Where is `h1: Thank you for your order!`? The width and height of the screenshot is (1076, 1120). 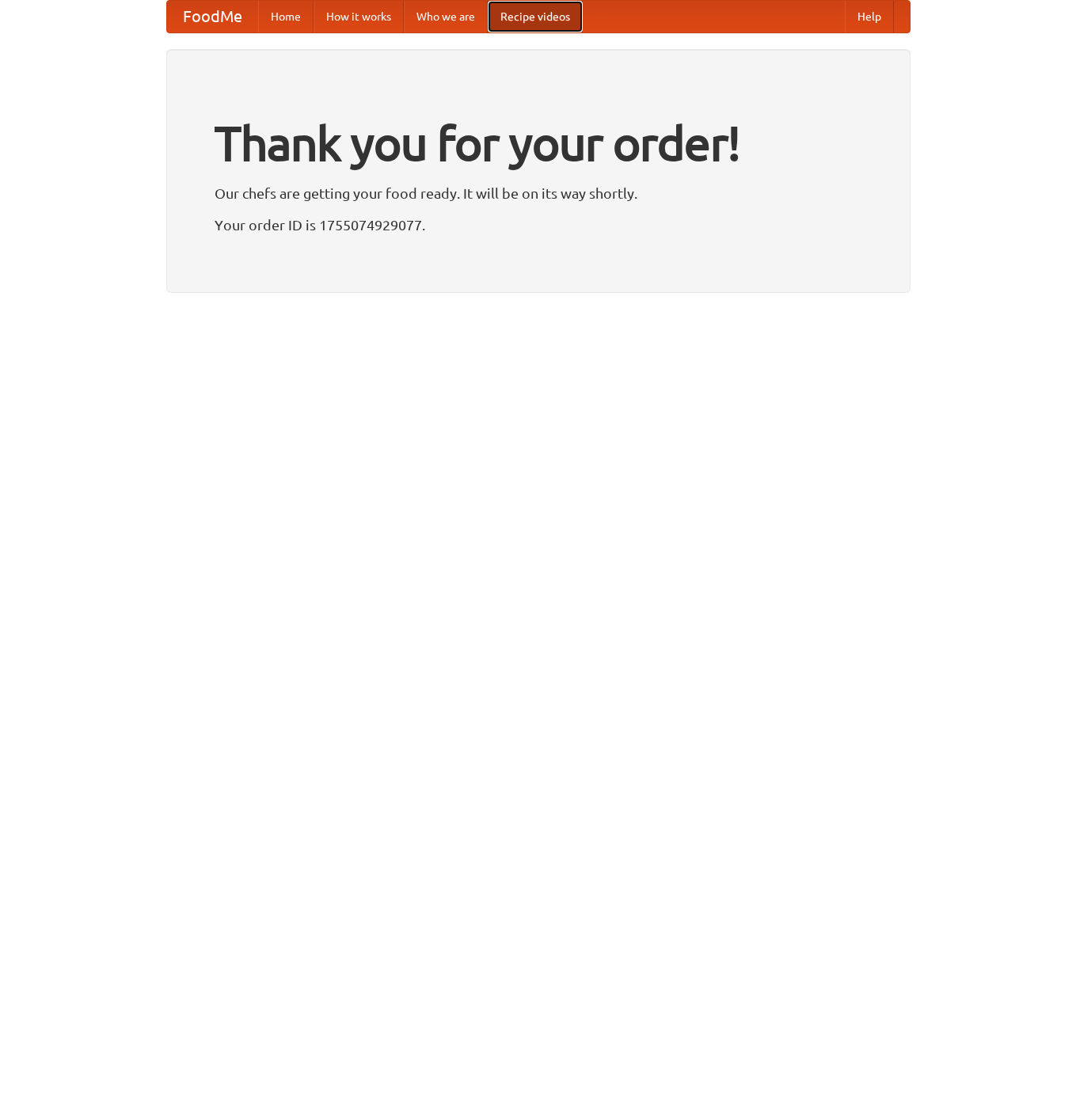
h1: Thank you for your order! is located at coordinates (538, 143).